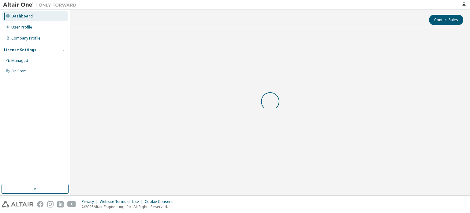  Describe the element at coordinates (20, 61) in the screenshot. I see `div: Managed` at that location.